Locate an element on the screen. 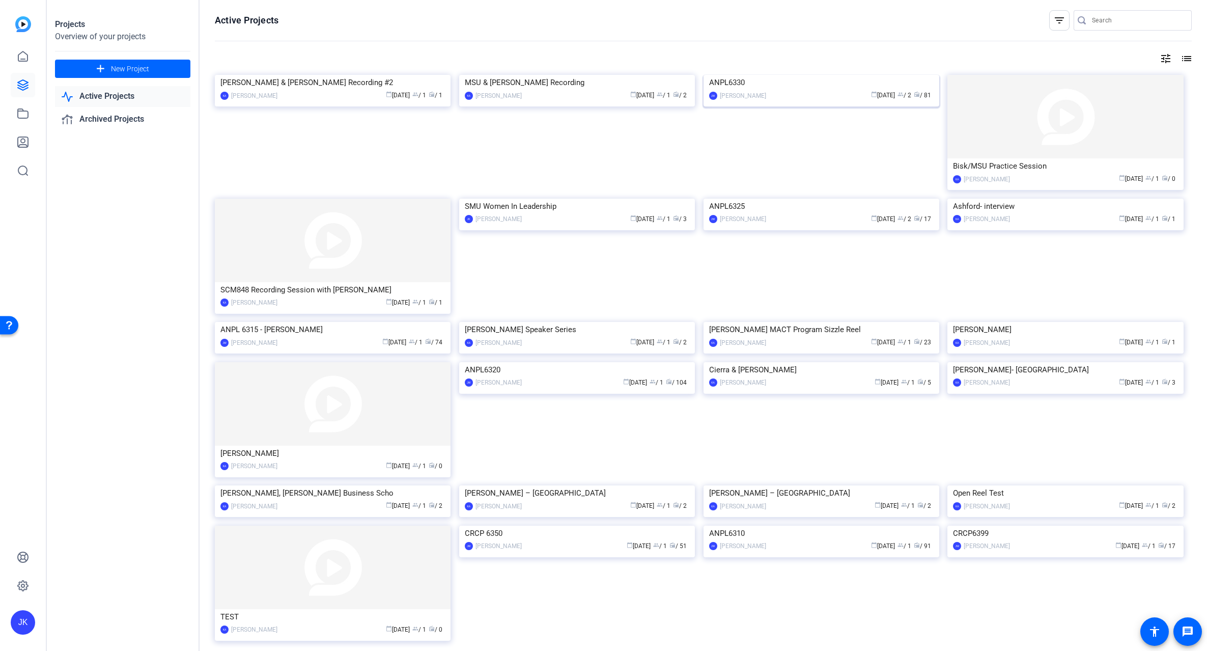  div: Open Reel Test is located at coordinates (1065, 493).